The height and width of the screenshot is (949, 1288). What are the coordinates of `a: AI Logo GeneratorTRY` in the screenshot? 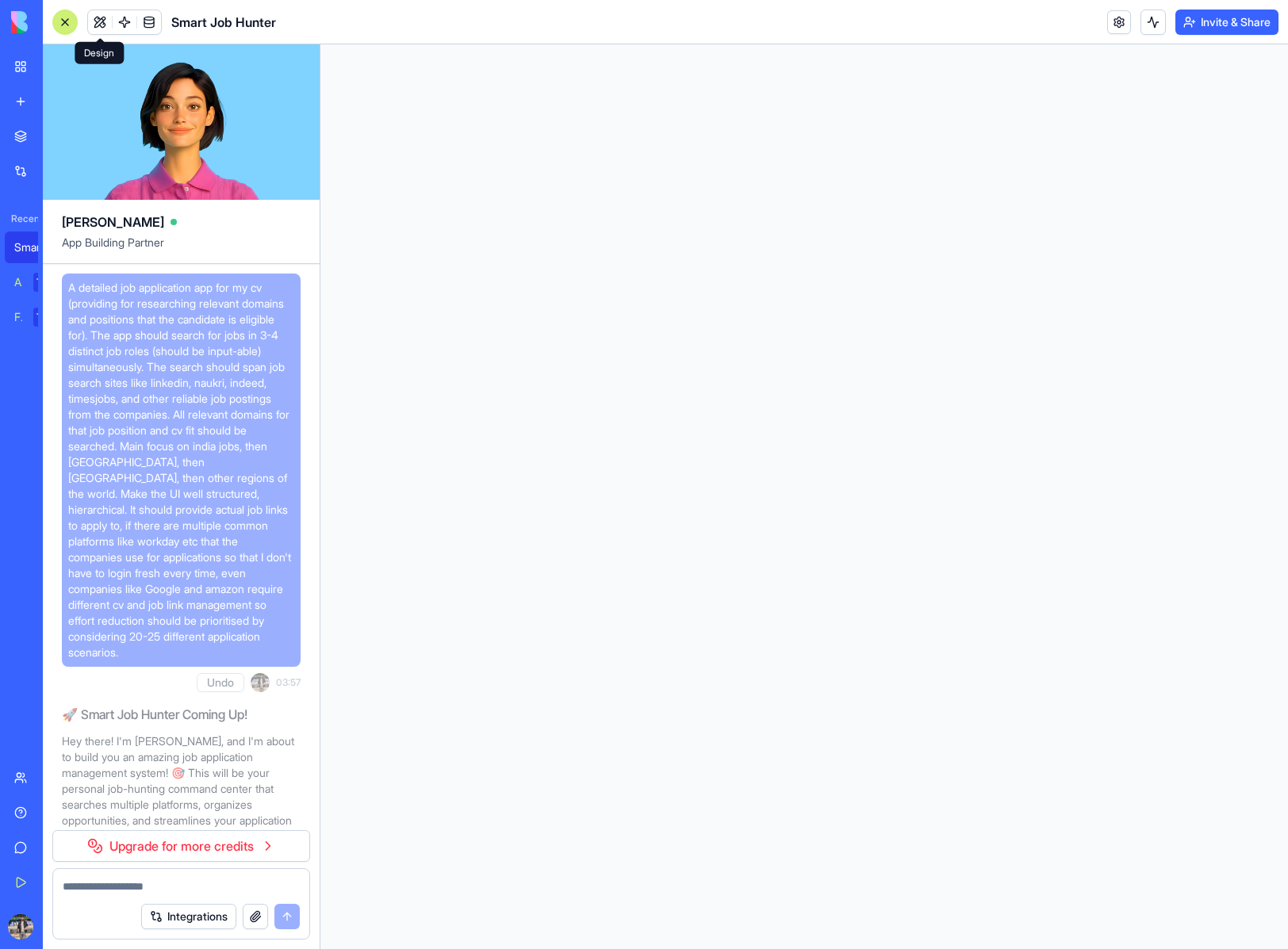 It's located at (37, 283).